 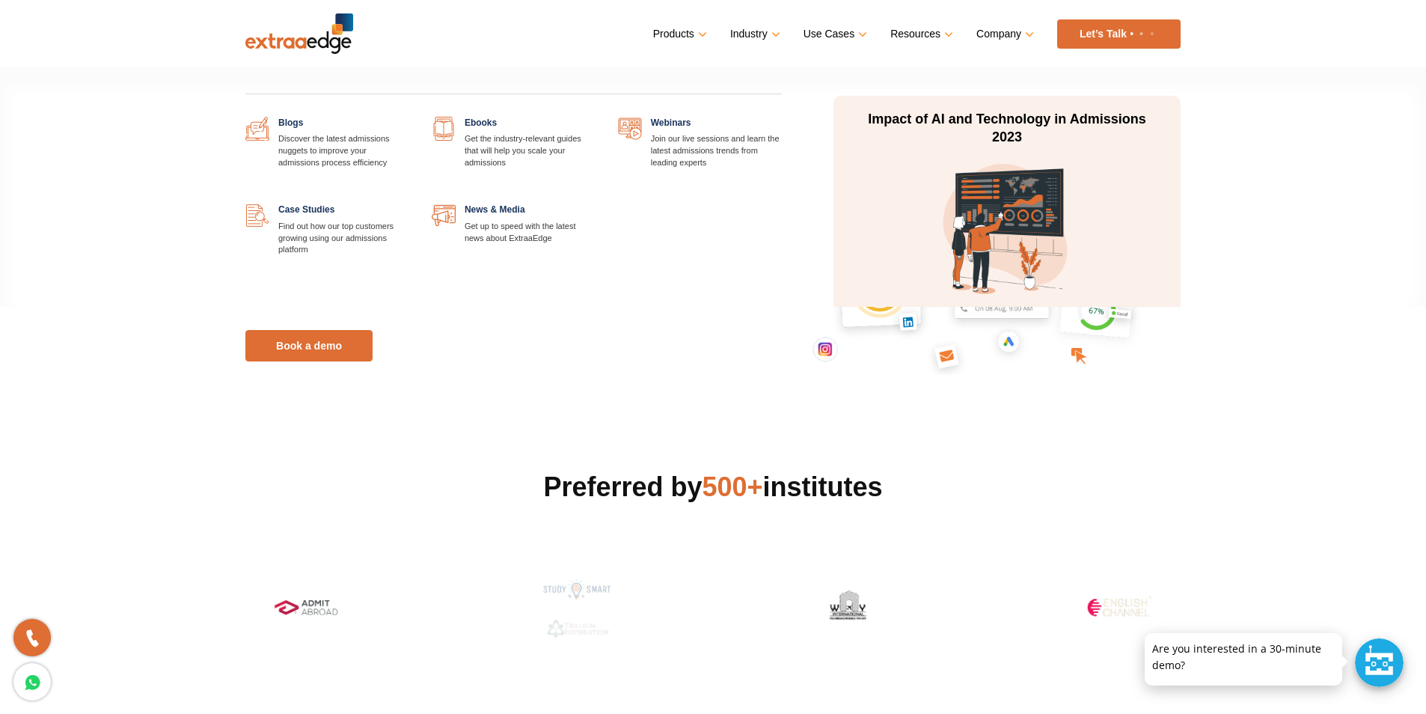 I want to click on span: 500+, so click(x=732, y=486).